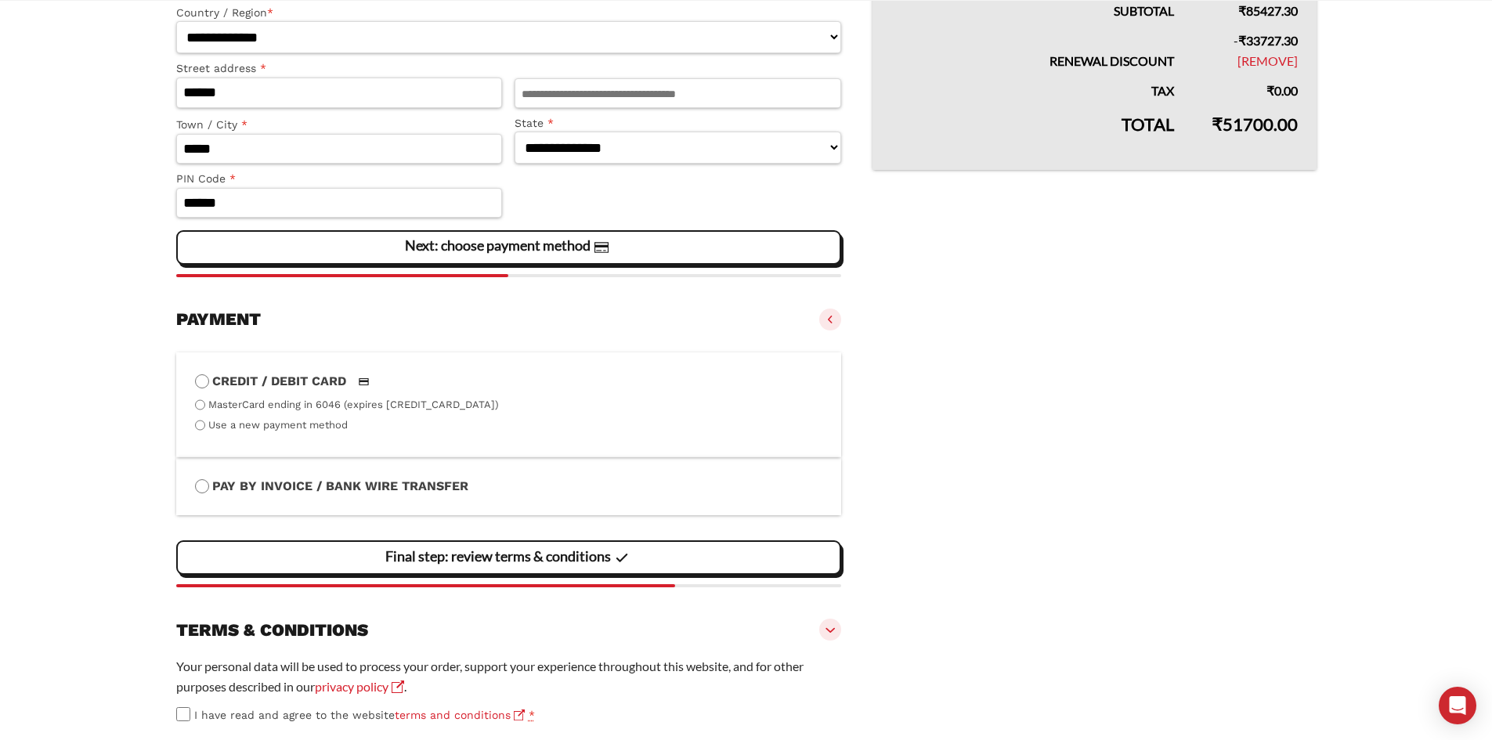  I want to click on vaadin-button: Next: choose payment method, so click(509, 248).